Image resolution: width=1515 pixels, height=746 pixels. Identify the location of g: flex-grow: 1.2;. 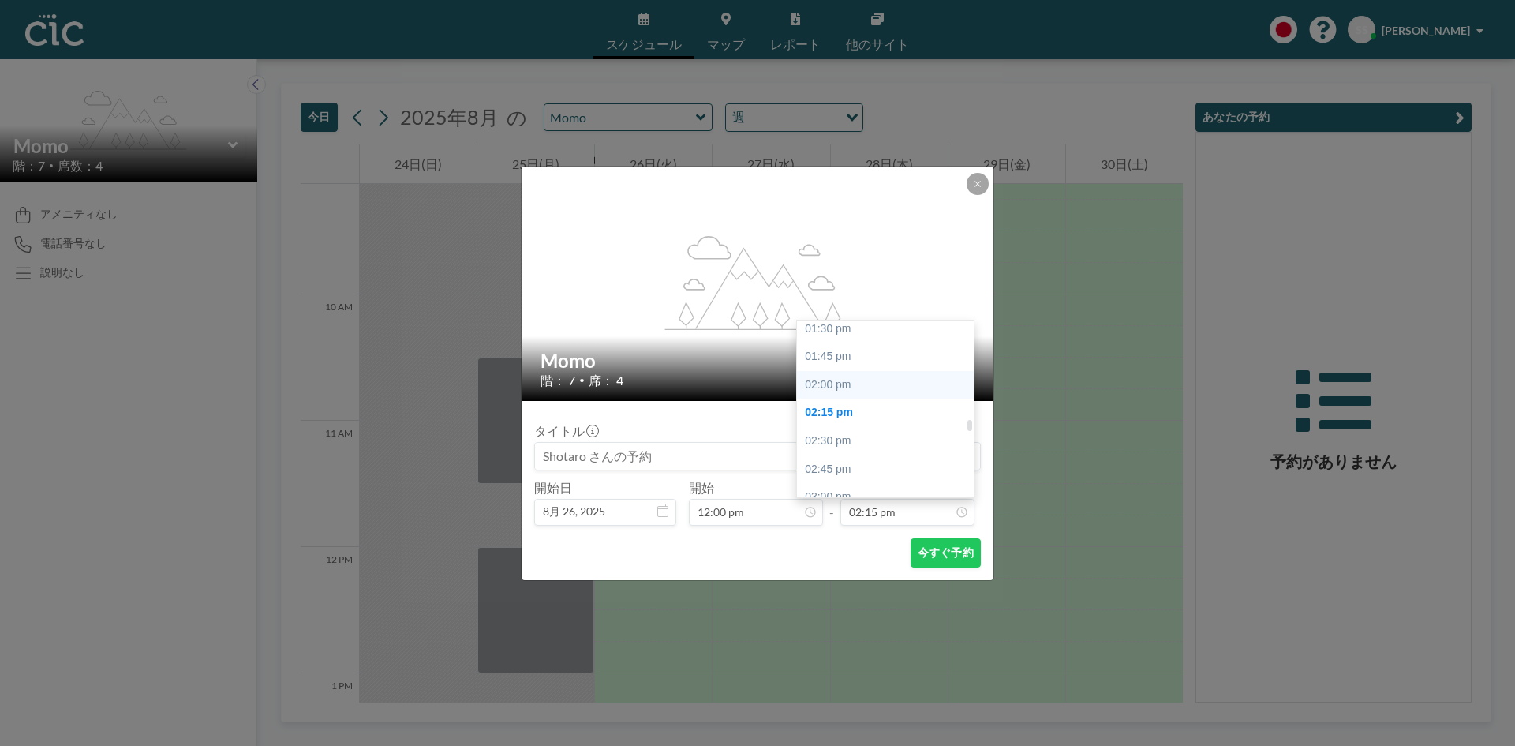
(758, 282).